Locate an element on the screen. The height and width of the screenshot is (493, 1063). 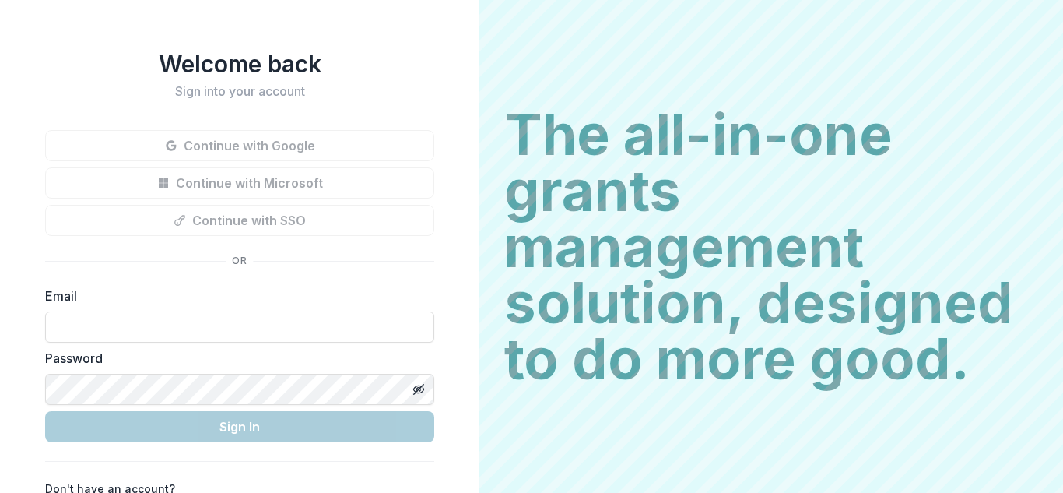
button: Sign In is located at coordinates (240, 427).